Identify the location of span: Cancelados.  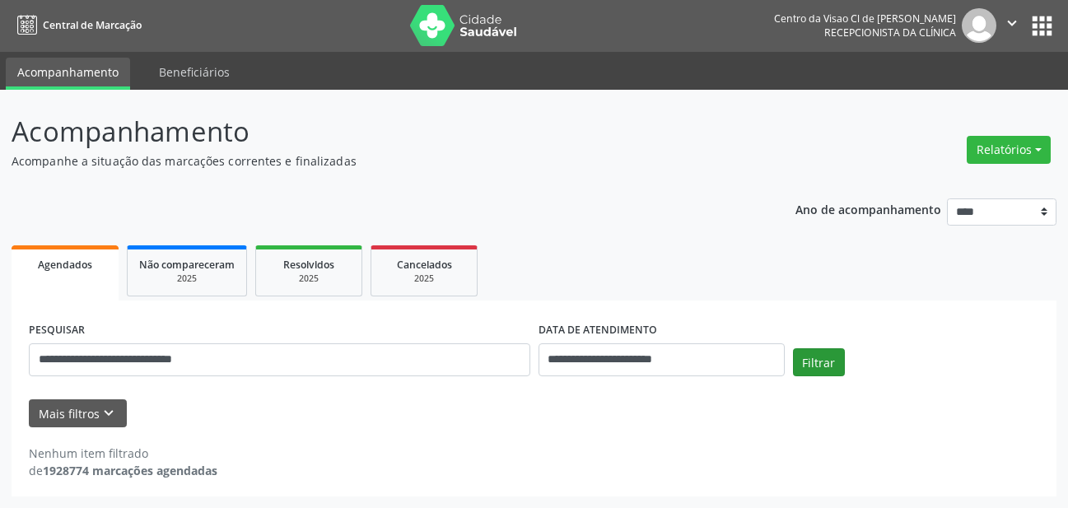
(424, 264).